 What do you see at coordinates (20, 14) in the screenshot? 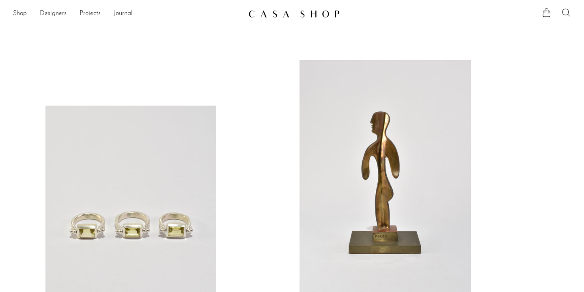
I see `a: Shop` at bounding box center [20, 14].